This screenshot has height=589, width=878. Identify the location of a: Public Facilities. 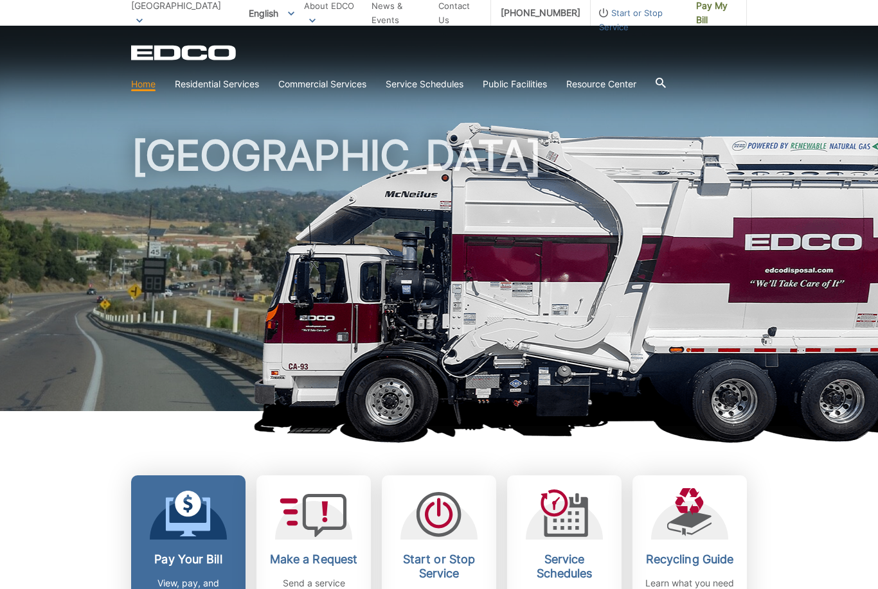
(515, 84).